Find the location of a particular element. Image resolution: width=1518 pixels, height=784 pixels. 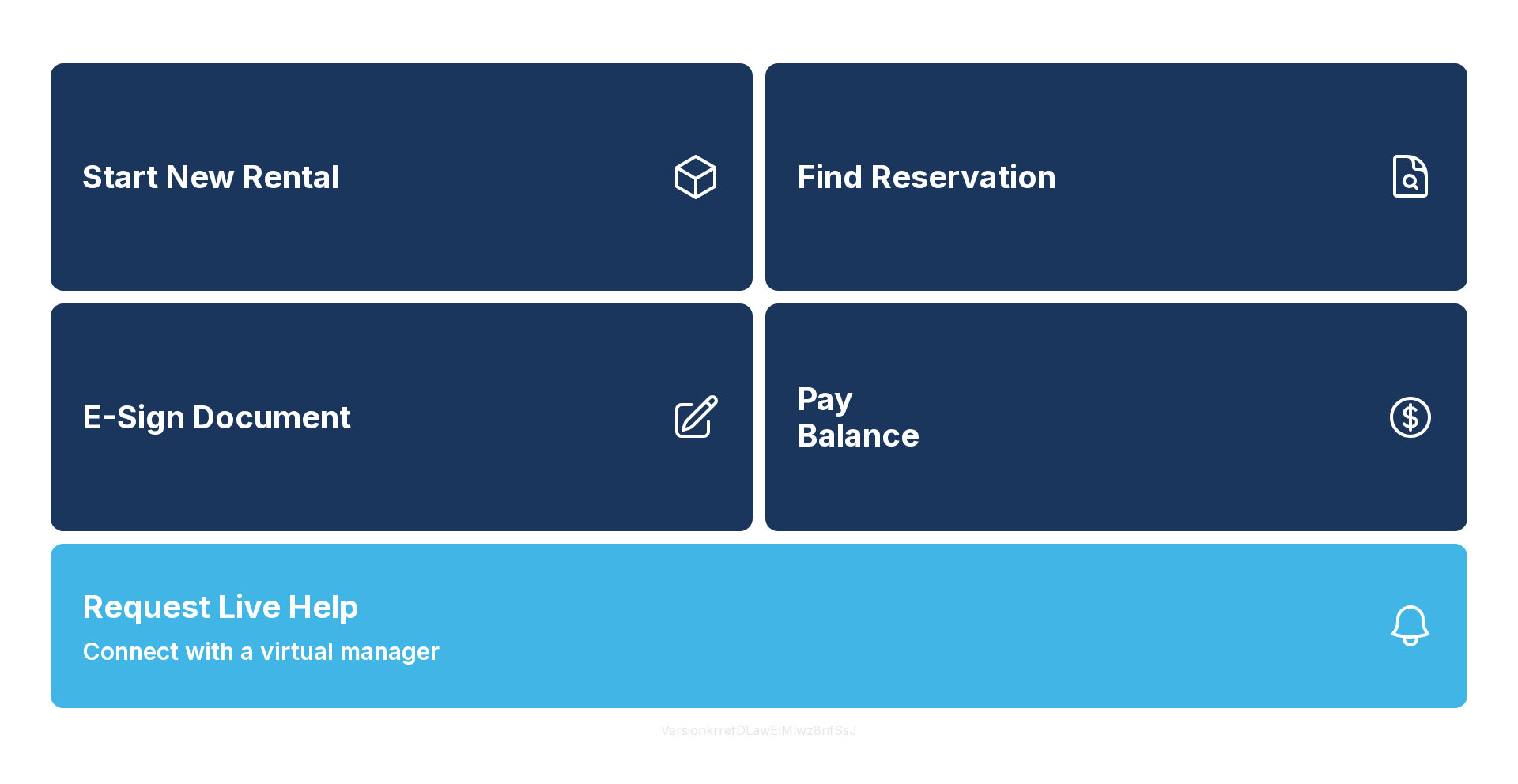

button: Request Live HelpConnect with a virtual manager is located at coordinates (759, 626).